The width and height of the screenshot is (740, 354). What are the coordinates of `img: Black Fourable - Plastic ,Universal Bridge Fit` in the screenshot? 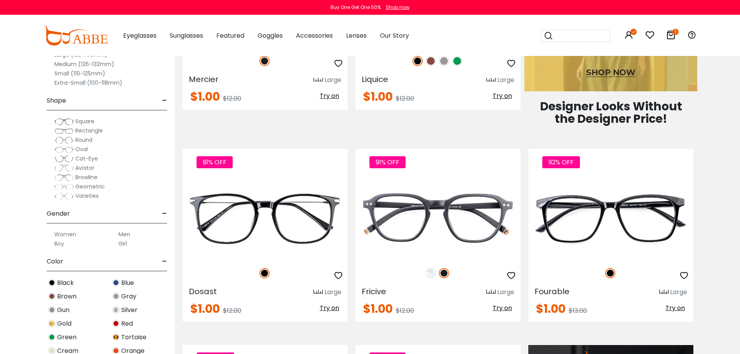 It's located at (611, 218).